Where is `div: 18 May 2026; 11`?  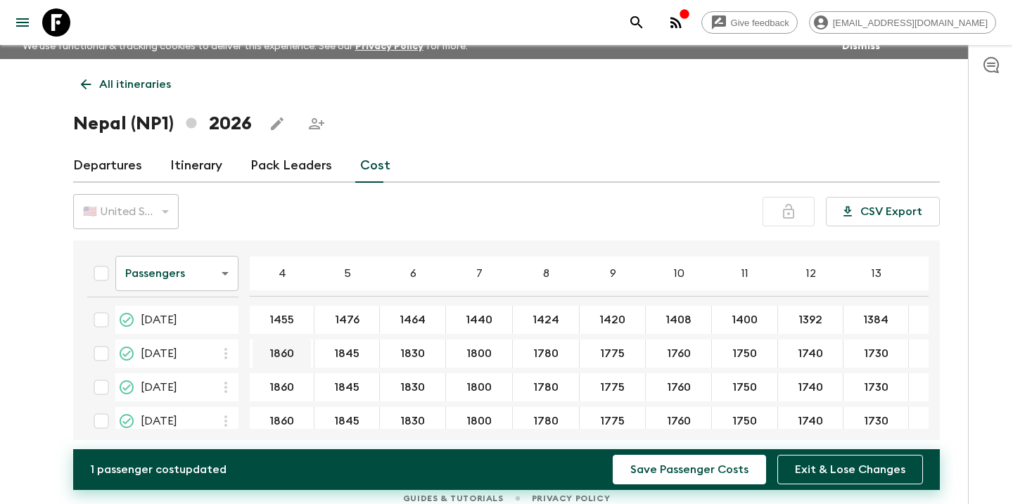 div: 18 May 2026; 11 is located at coordinates (745, 421).